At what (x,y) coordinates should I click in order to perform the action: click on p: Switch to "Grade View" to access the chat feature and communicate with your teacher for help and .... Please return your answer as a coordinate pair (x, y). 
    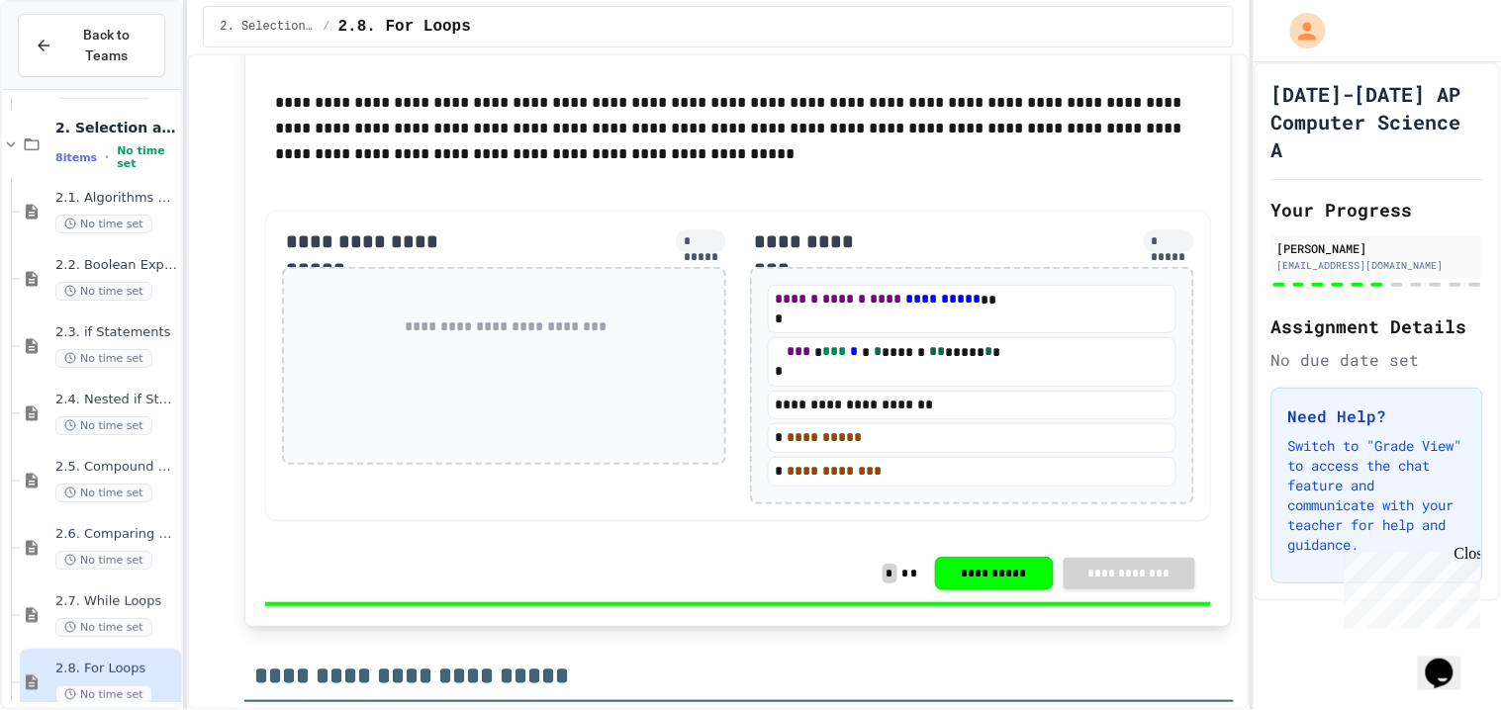
    Looking at the image, I should click on (1377, 496).